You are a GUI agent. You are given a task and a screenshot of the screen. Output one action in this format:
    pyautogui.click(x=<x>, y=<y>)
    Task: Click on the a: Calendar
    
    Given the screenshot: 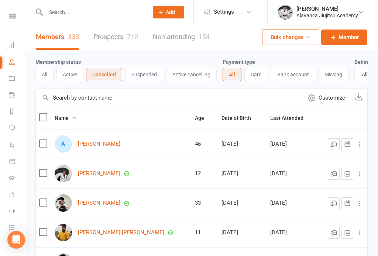 What is the action you would take?
    pyautogui.click(x=17, y=79)
    